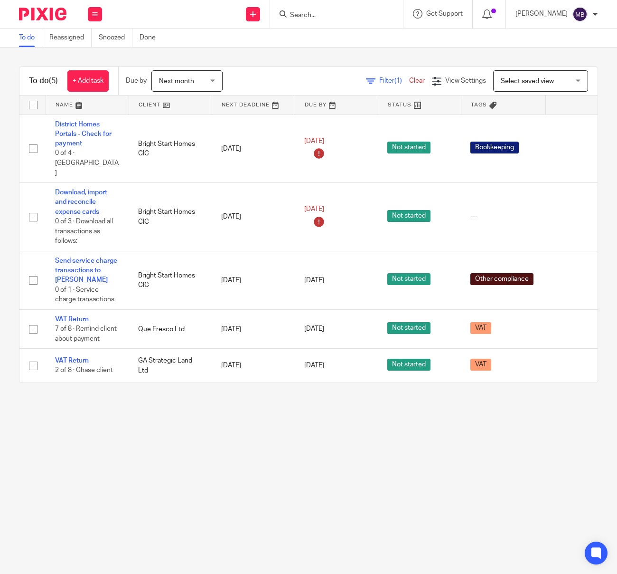 The height and width of the screenshot is (574, 617). I want to click on input: Search, so click(332, 16).